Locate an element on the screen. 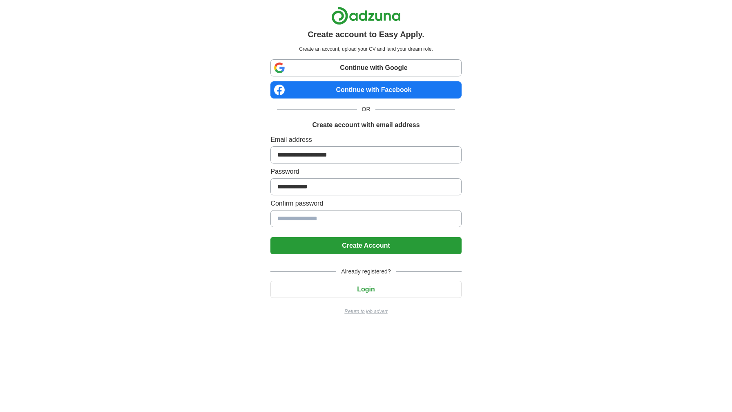 This screenshot has height=412, width=732. button: Login is located at coordinates (366, 289).